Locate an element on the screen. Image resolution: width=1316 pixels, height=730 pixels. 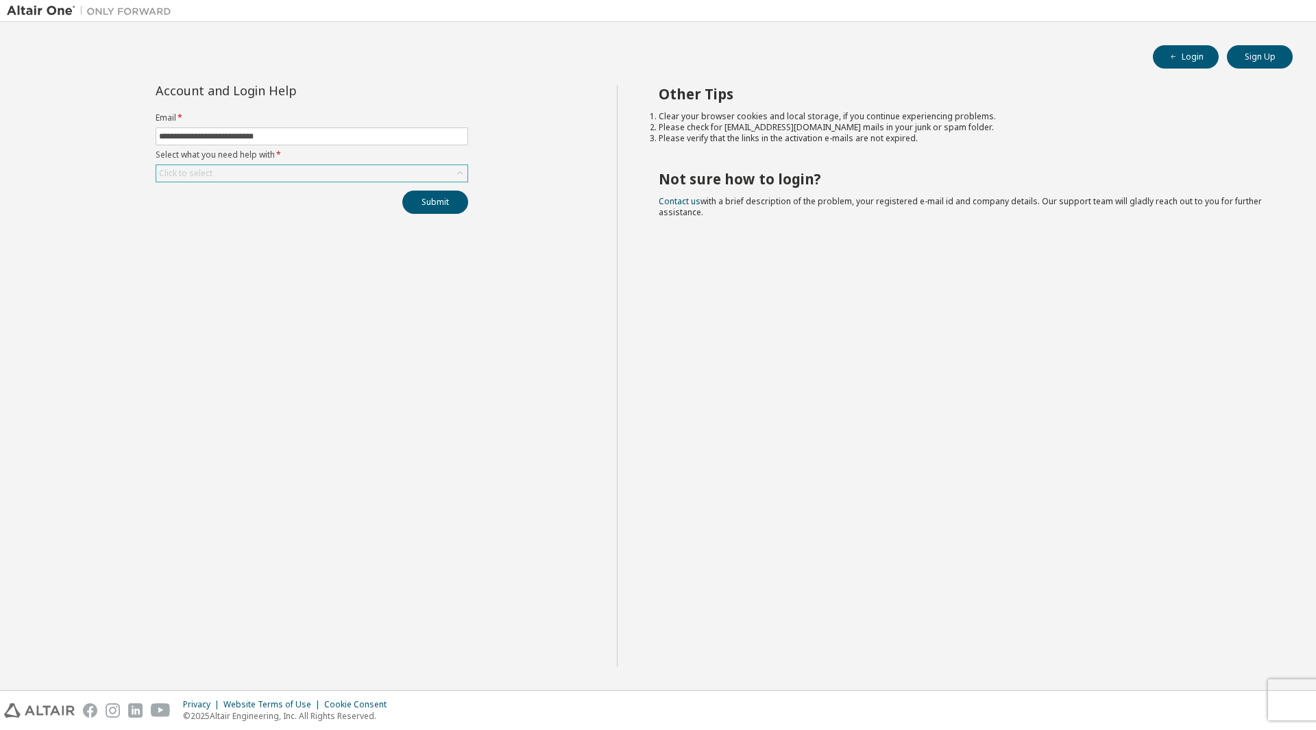
div: Account and Login Help is located at coordinates (280, 90).